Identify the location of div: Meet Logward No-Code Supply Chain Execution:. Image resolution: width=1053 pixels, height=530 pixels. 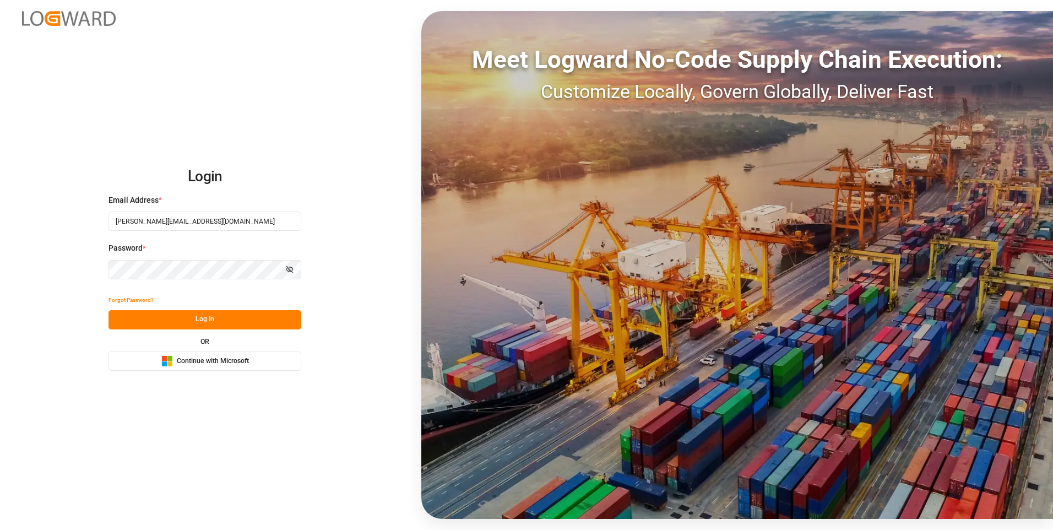
(737, 59).